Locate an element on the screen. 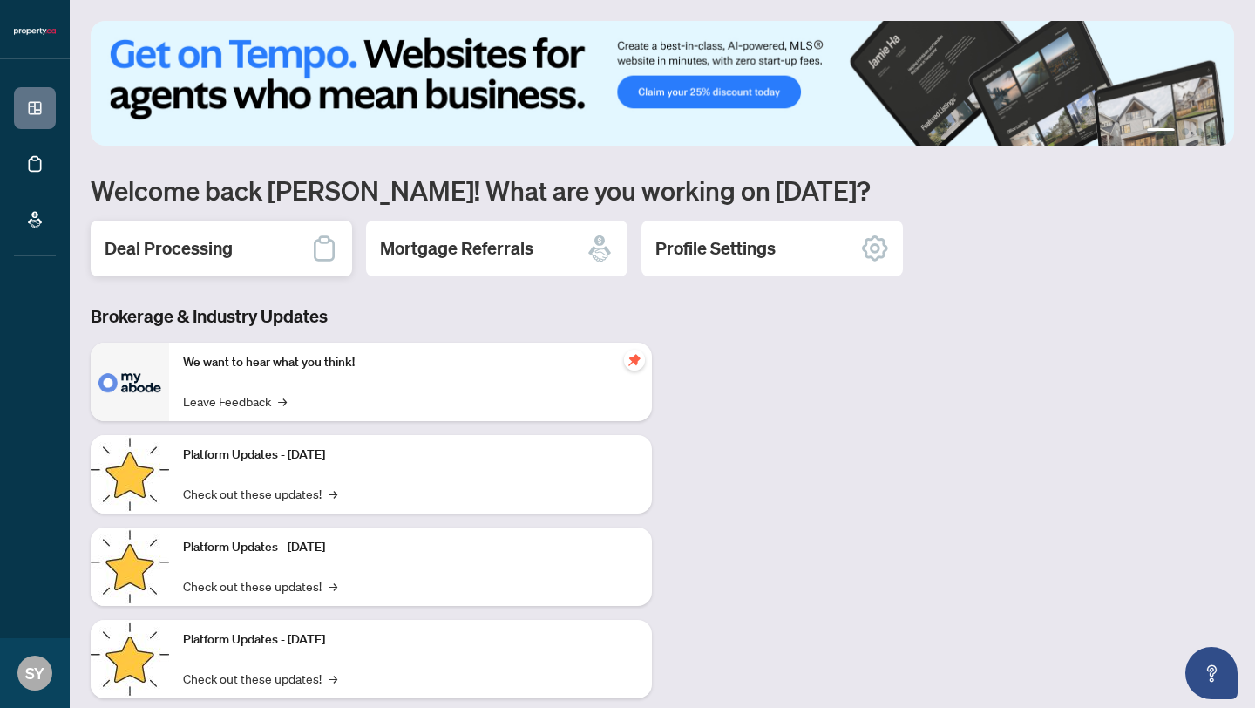 This screenshot has height=708, width=1255. h2: Deal Processing is located at coordinates (168, 248).